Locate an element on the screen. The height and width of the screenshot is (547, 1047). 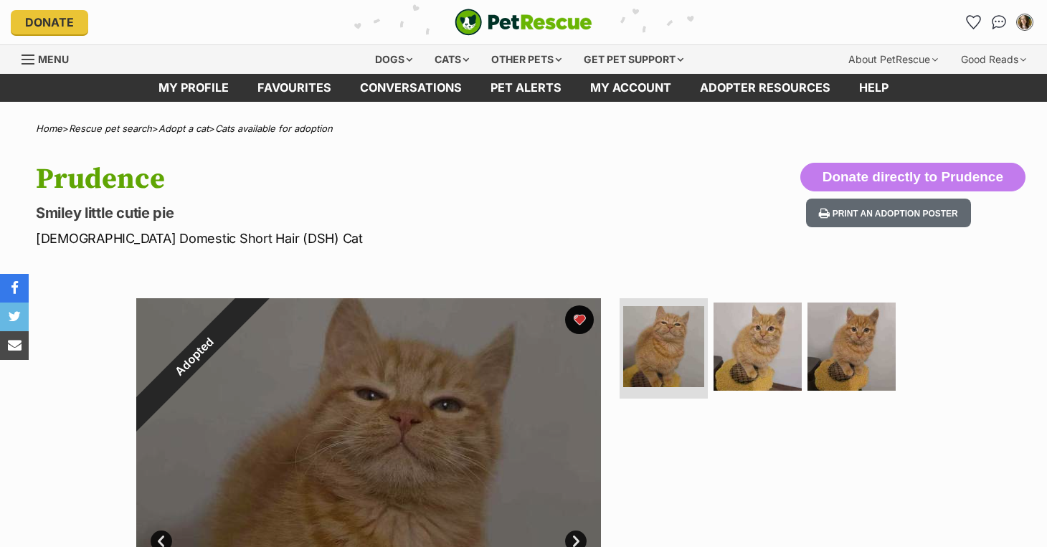
div: Cats is located at coordinates (452, 60).